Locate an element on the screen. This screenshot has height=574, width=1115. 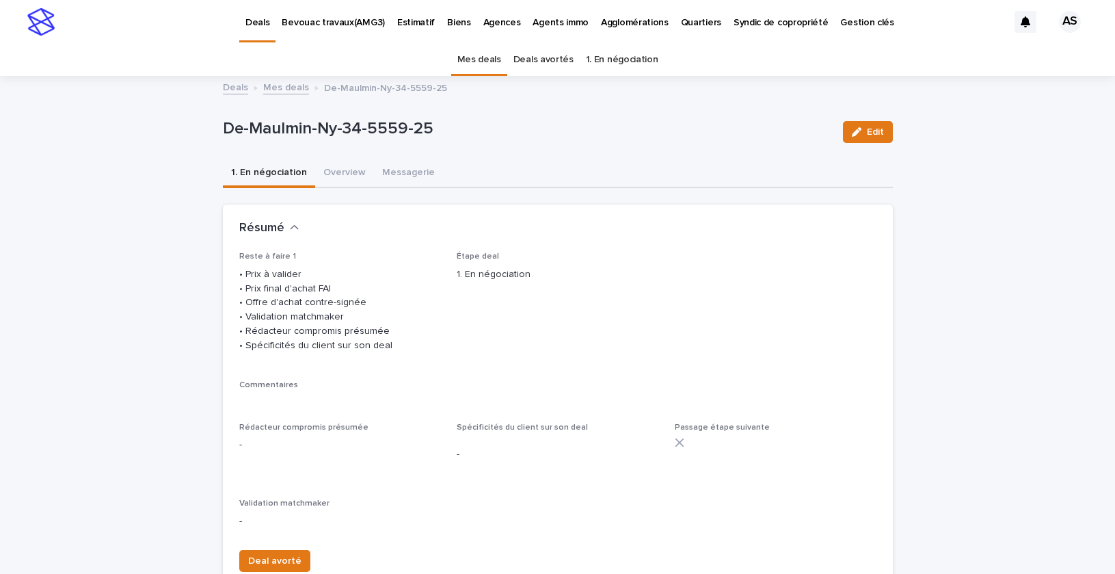
a: 1. En négociation is located at coordinates (622, 59).